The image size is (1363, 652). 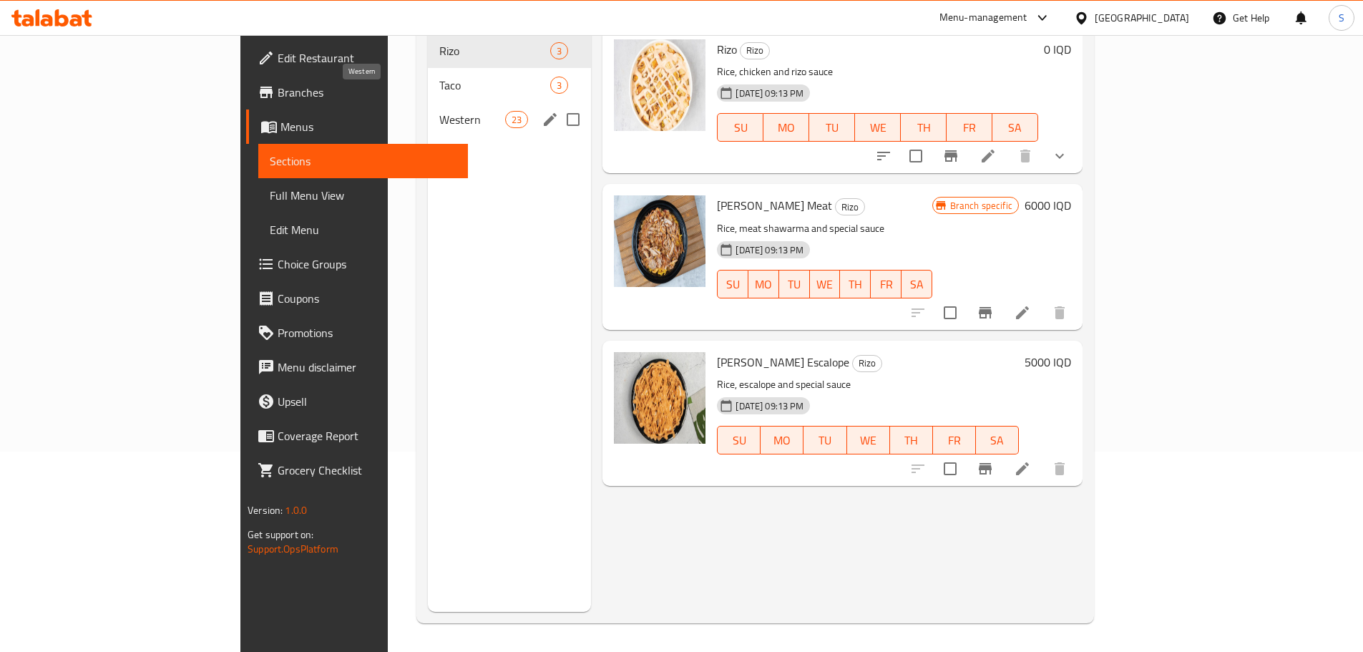 What do you see at coordinates (357, 367) in the screenshot?
I see `a: Menu disclaimer` at bounding box center [357, 367].